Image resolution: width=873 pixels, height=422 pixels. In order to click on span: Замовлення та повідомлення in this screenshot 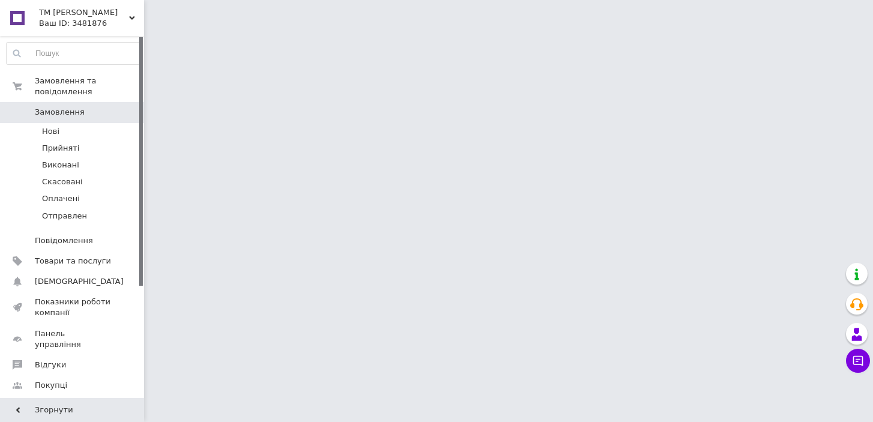, I will do `click(89, 86)`.